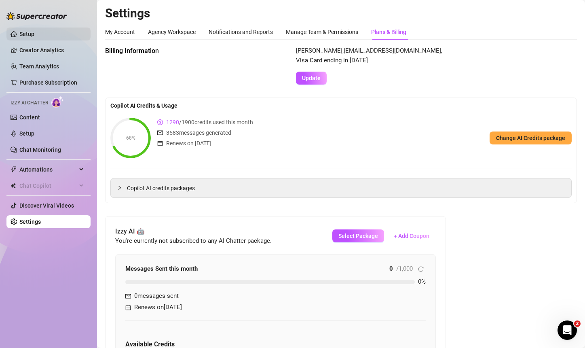 Image resolution: width=585 pixels, height=348 pixels. Describe the element at coordinates (241, 32) in the screenshot. I see `div: Notifications and Reports` at that location.